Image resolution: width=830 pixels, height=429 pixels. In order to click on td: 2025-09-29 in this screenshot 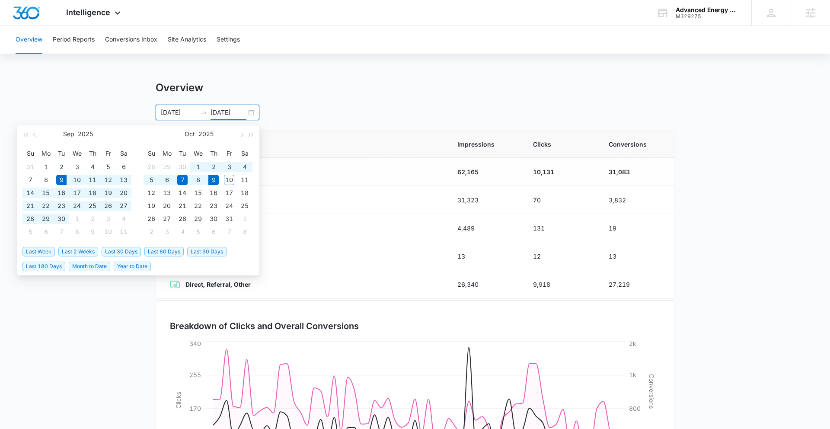, I will do `click(46, 219)`.